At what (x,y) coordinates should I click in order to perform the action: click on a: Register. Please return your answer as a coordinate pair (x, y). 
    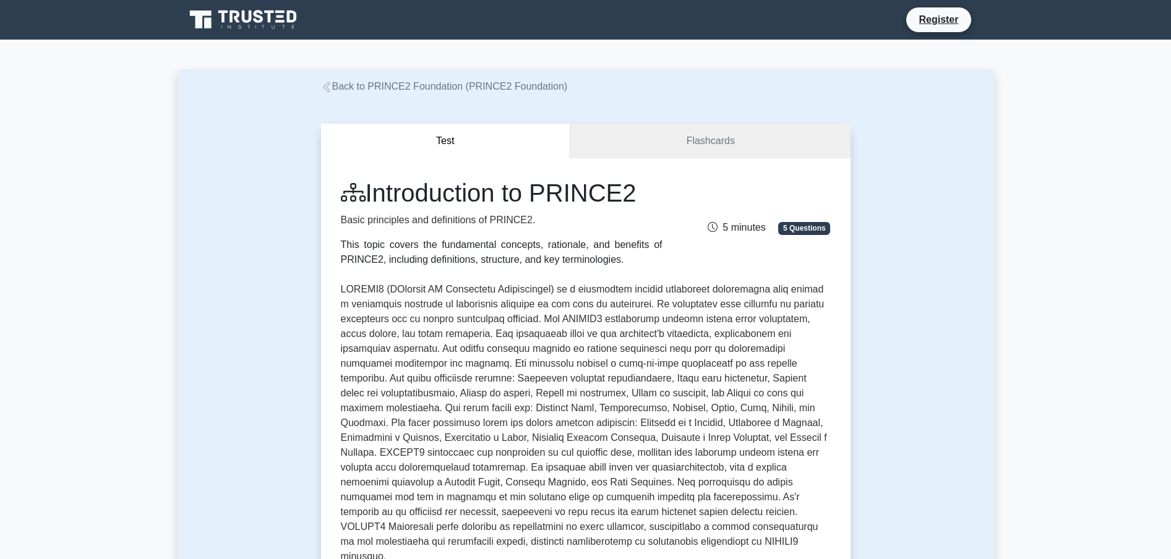
    Looking at the image, I should click on (939, 19).